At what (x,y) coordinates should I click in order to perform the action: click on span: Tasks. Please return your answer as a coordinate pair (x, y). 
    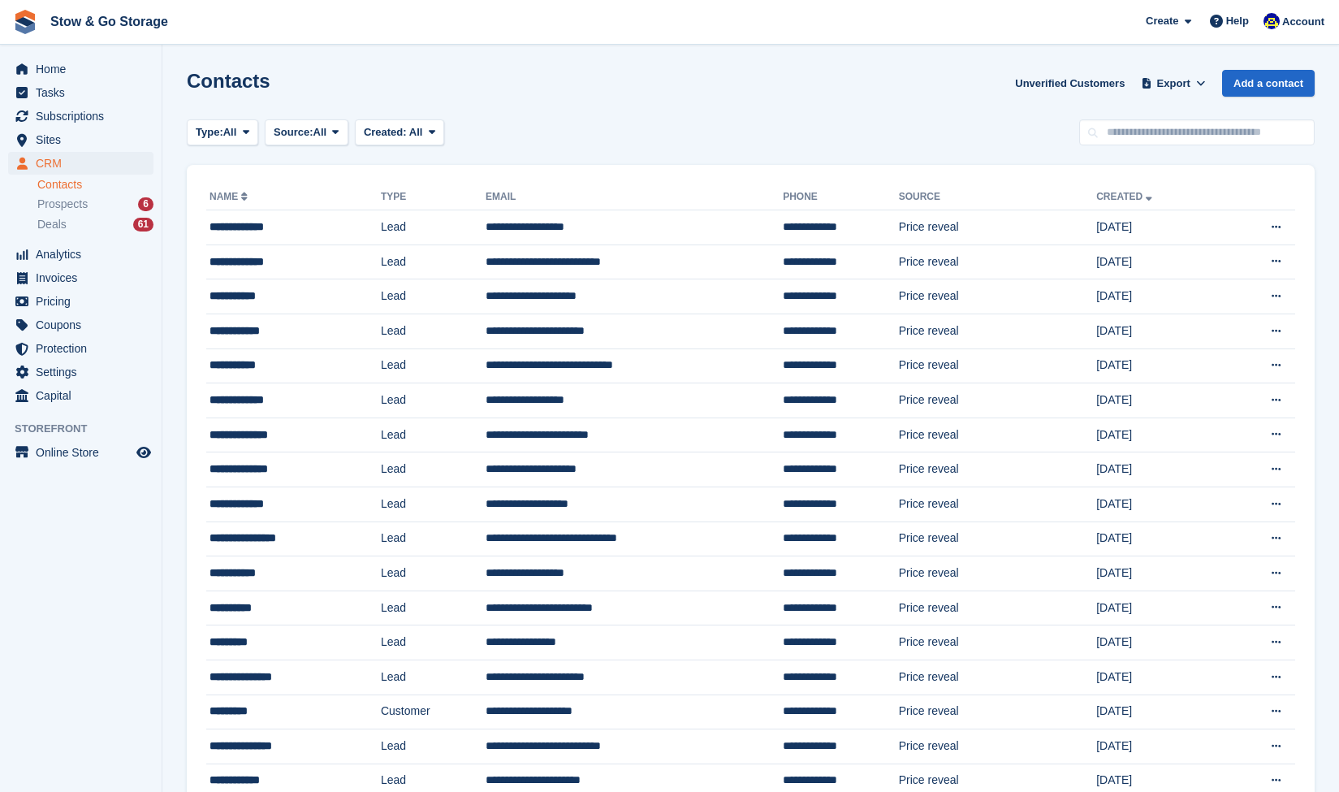
    Looking at the image, I should click on (84, 93).